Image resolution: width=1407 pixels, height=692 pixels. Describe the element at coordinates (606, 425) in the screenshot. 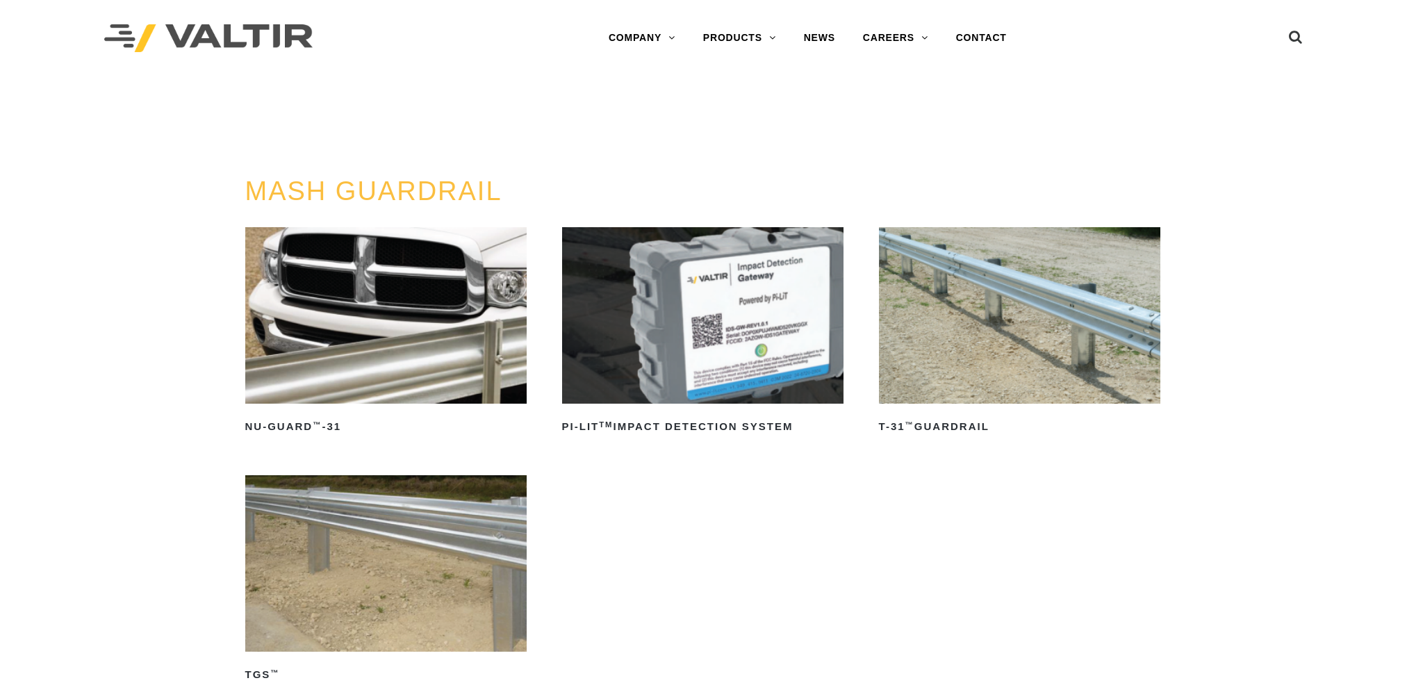

I see `sup: TM` at that location.